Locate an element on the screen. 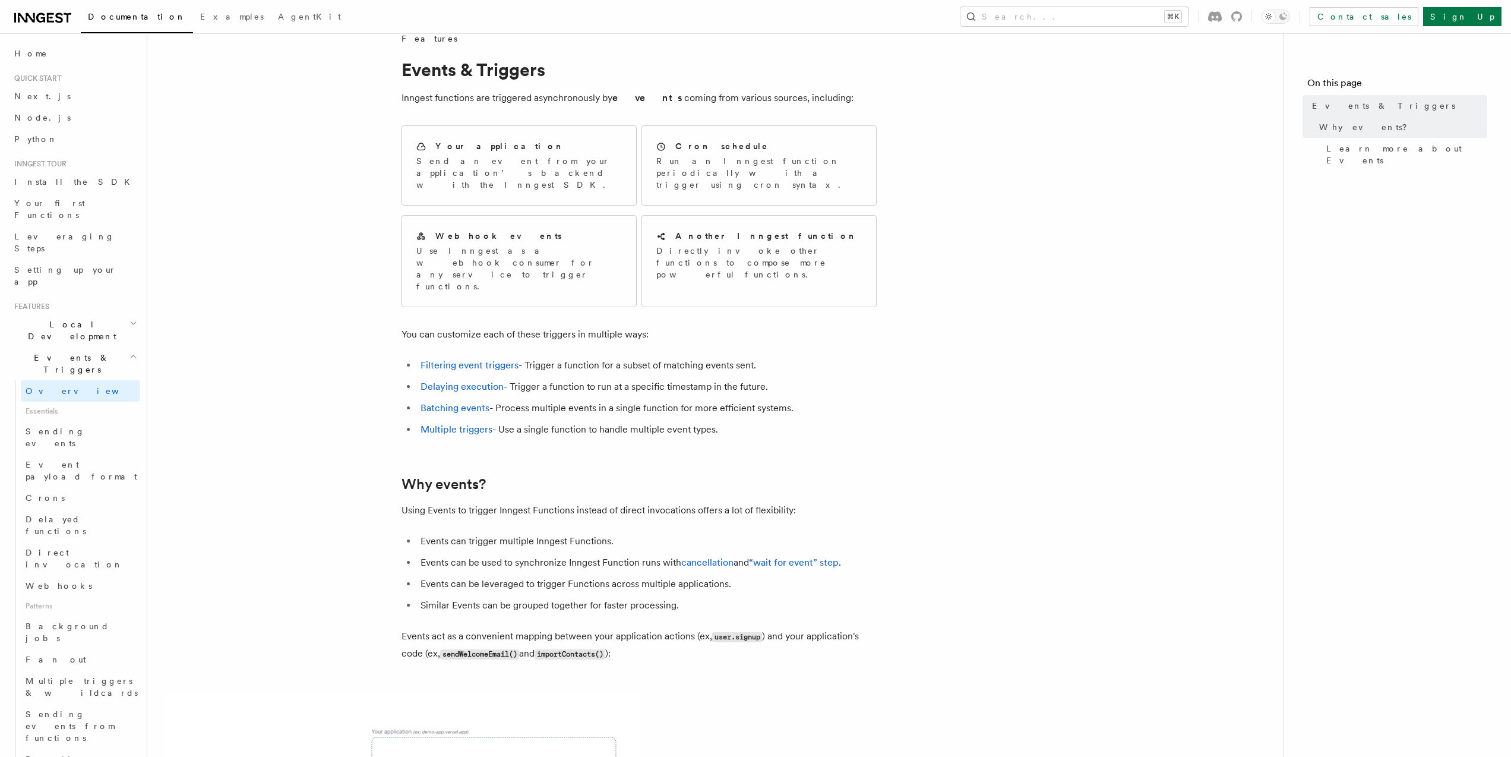 The image size is (1511, 757). a: Webhook eventsUse Inngest as a webhook consumer for any service to trigger functions. is located at coordinates (519, 261).